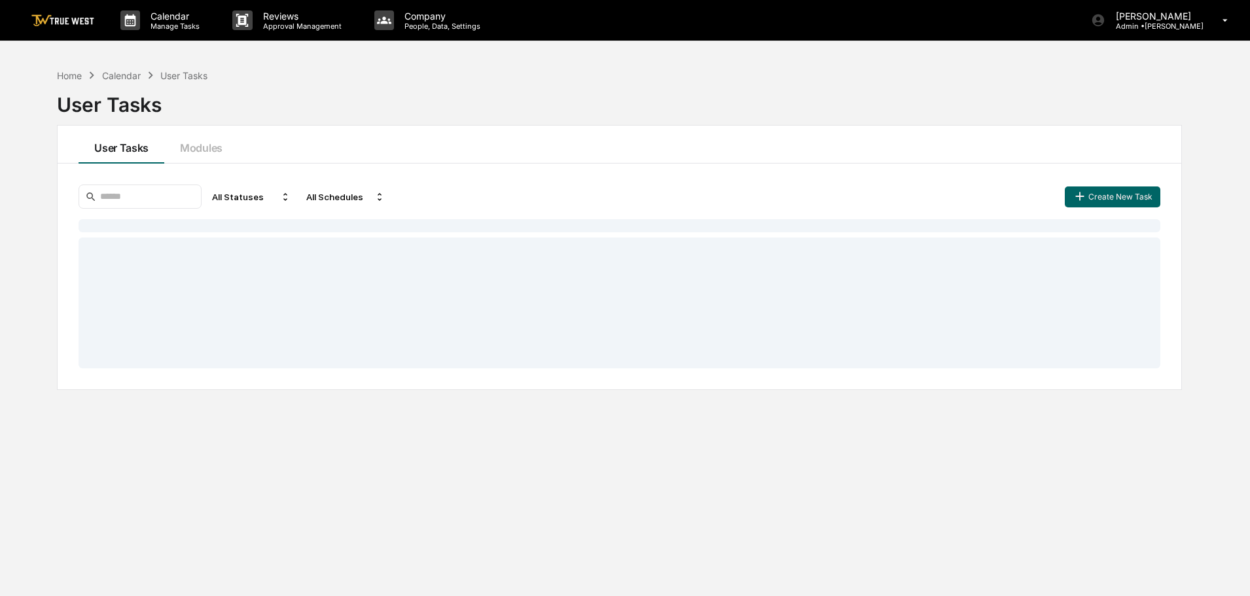  Describe the element at coordinates (121, 145) in the screenshot. I see `button: User Tasks` at that location.